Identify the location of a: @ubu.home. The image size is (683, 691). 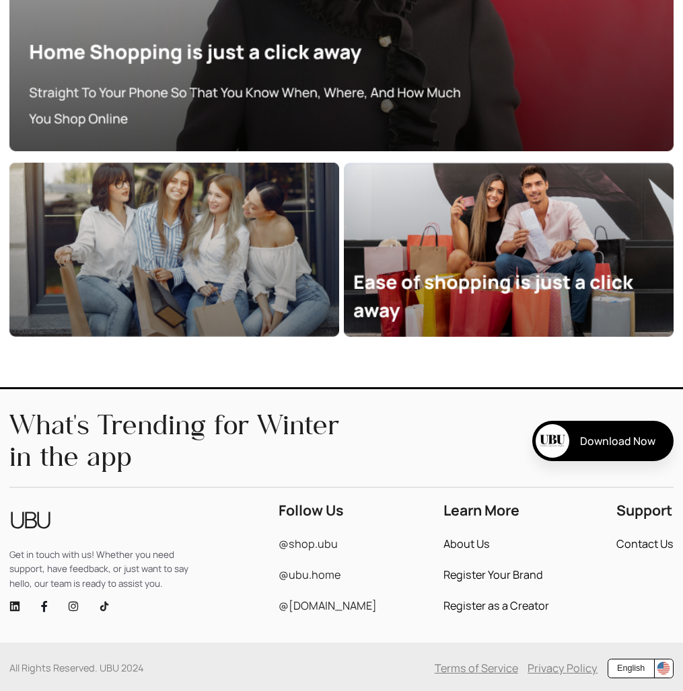
(309, 575).